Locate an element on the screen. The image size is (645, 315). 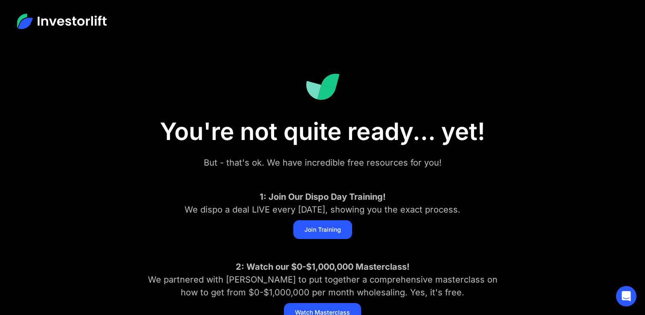
div: But - that's ok. We have incredible free resources for you! is located at coordinates (323, 163).